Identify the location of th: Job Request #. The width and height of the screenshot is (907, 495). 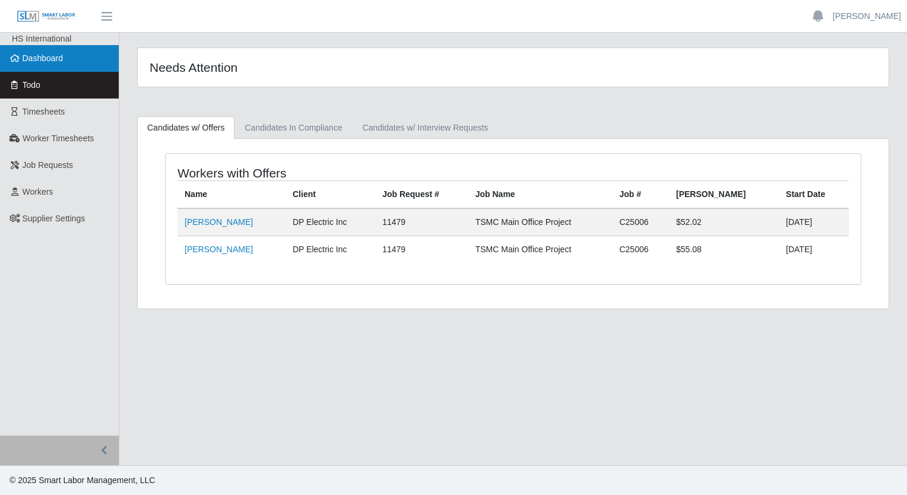
(422, 195).